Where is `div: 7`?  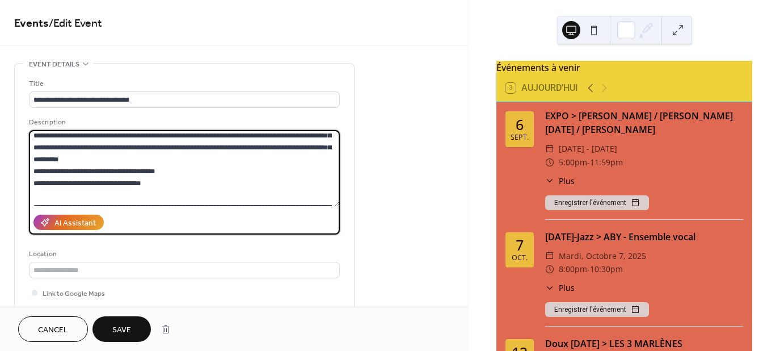
div: 7 is located at coordinates (520, 245).